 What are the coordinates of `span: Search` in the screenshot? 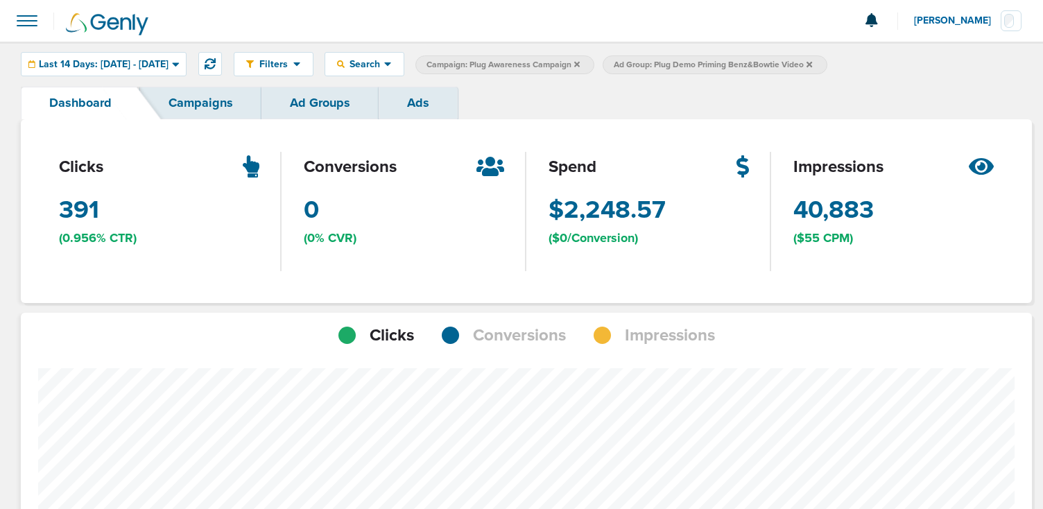 It's located at (364, 64).